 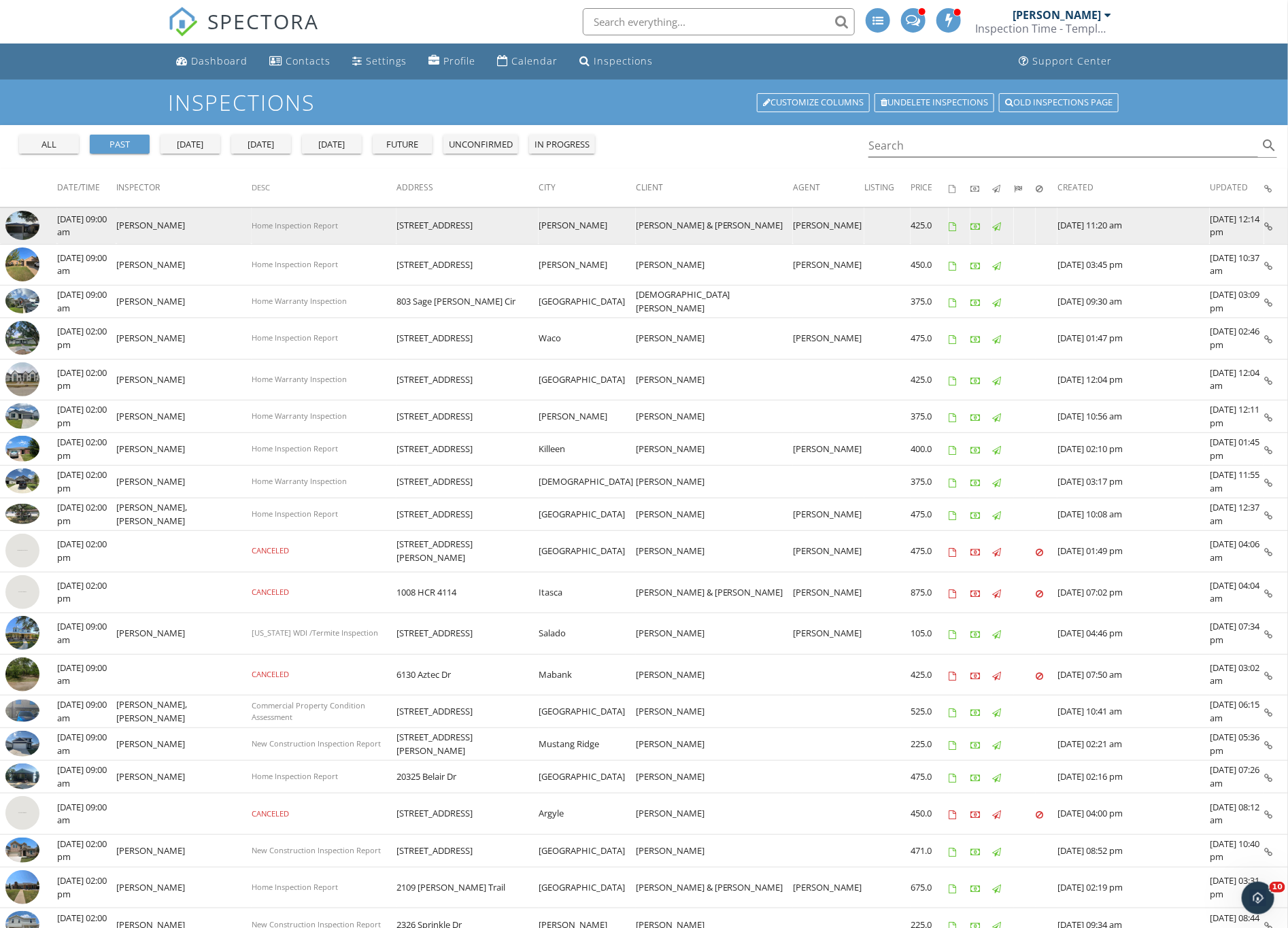 I want to click on div: Profile, so click(x=459, y=60).